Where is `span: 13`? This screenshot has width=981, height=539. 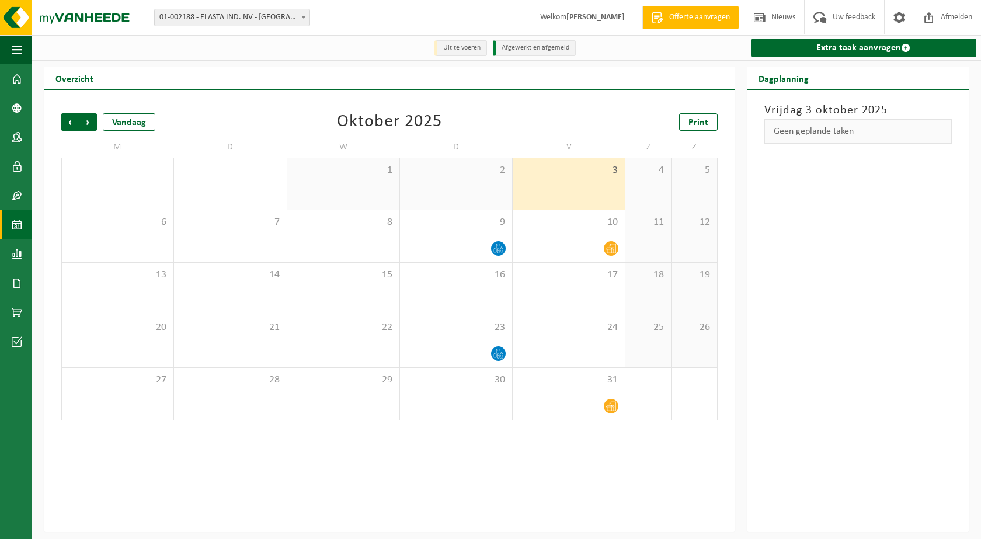 span: 13 is located at coordinates (117, 275).